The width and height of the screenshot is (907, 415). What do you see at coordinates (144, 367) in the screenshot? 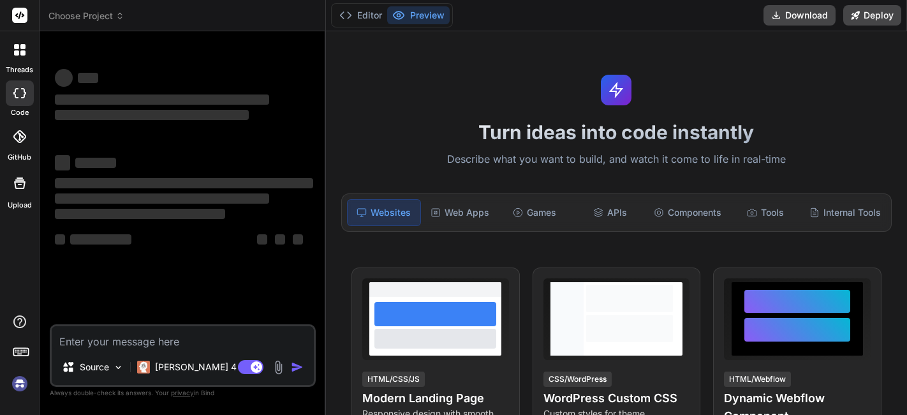
I see `img: Claude 4 Sonnet` at bounding box center [144, 367].